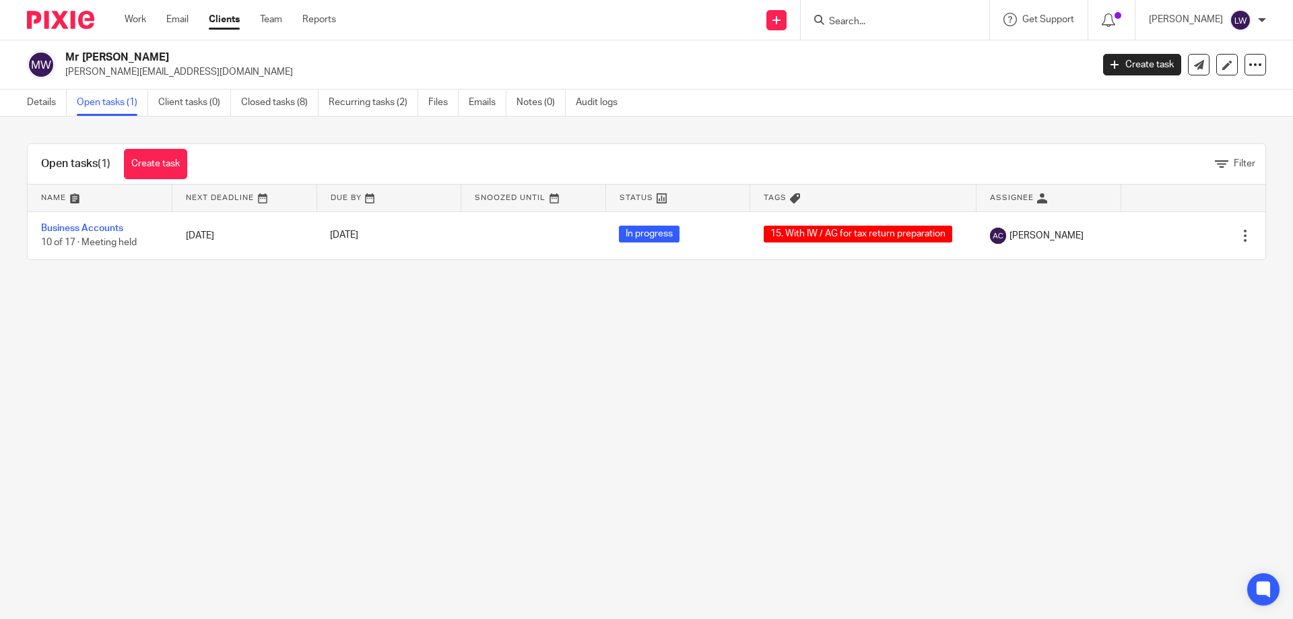 This screenshot has height=619, width=1293. Describe the element at coordinates (319, 20) in the screenshot. I see `a: Reports` at that location.